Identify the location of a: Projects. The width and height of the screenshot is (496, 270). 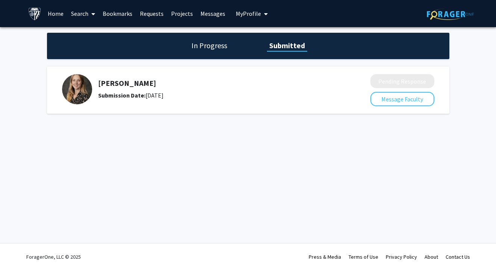
(182, 14).